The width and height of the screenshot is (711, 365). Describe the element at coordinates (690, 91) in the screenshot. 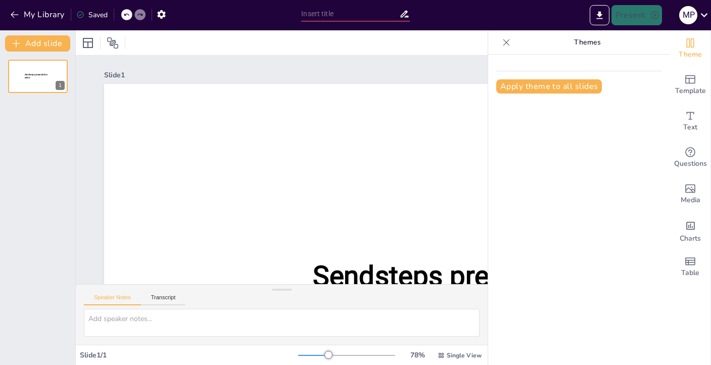

I see `span: Template` at that location.